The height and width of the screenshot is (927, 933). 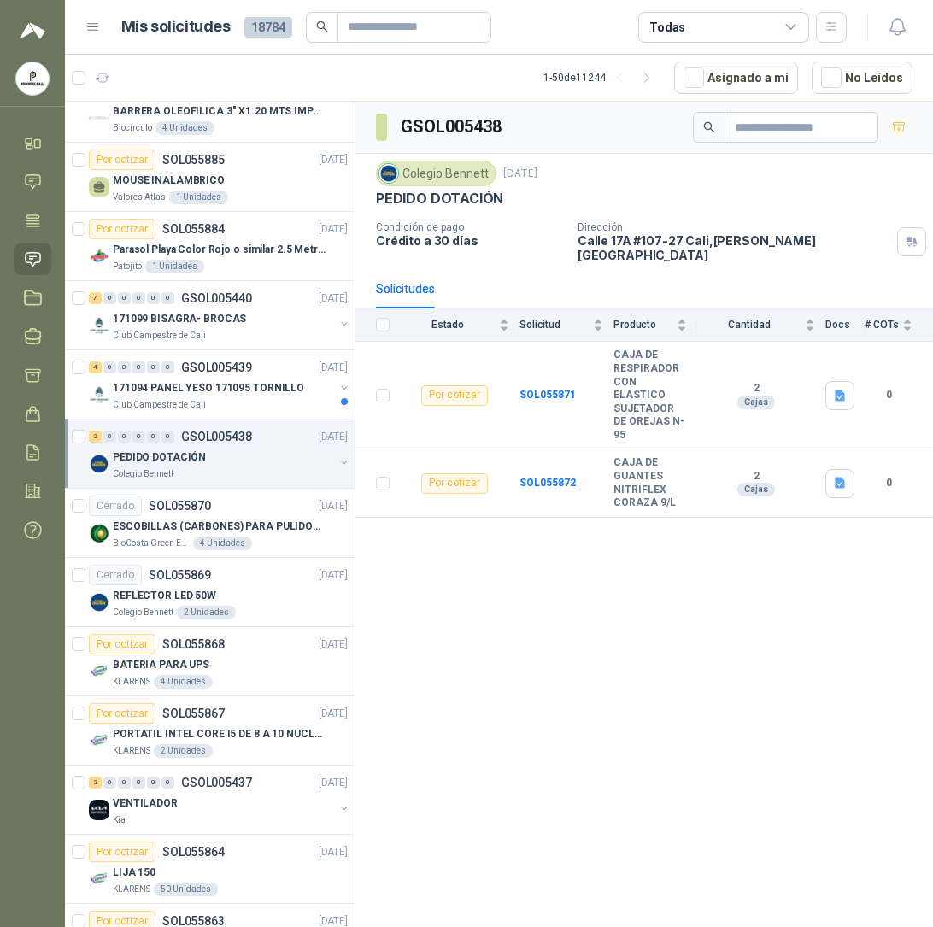 What do you see at coordinates (193, 644) in the screenshot?
I see `p: SOL055868` at bounding box center [193, 644].